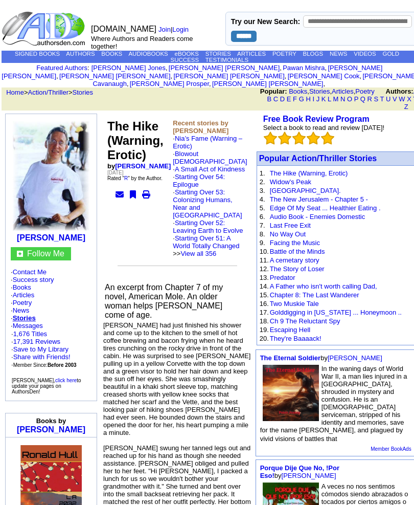 Image resolution: width=414 pixels, height=505 pixels. What do you see at coordinates (302, 99) in the screenshot?
I see `a: G` at bounding box center [302, 99].